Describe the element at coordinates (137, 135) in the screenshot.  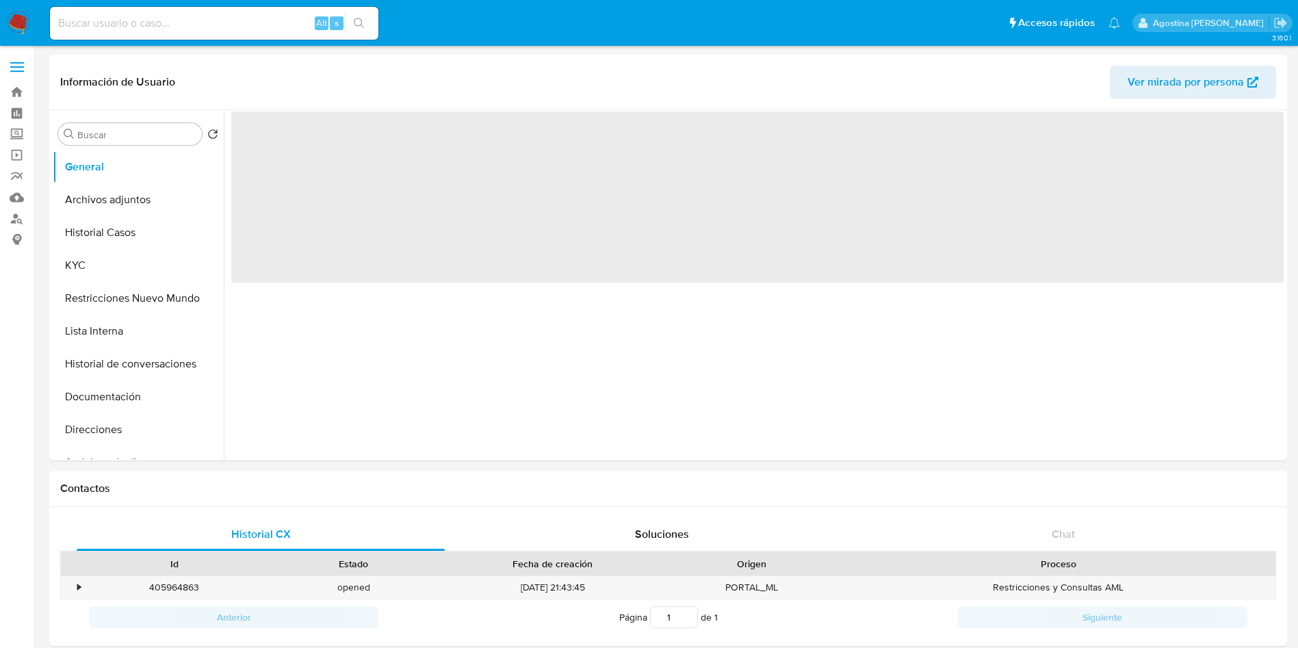
I see `input: Buscar` at that location.